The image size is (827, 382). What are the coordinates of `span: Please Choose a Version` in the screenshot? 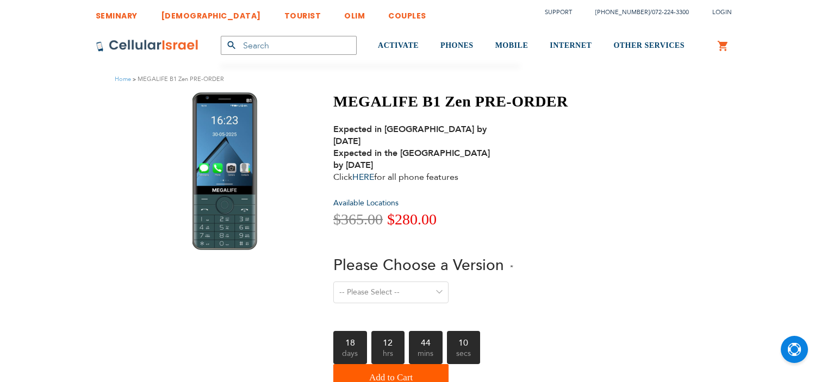 It's located at (419, 265).